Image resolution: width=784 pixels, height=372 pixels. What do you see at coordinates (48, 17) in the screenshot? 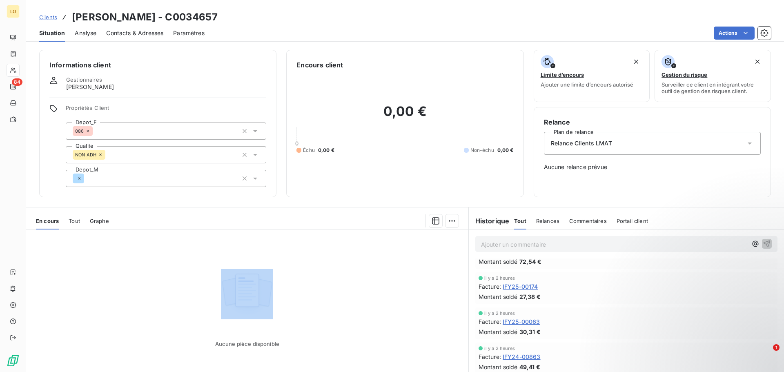
I see `span: Clients` at bounding box center [48, 17].